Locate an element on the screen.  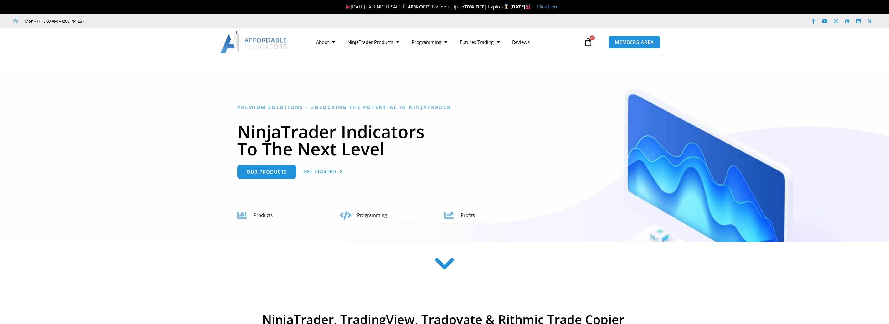
span: Products is located at coordinates (263, 215).